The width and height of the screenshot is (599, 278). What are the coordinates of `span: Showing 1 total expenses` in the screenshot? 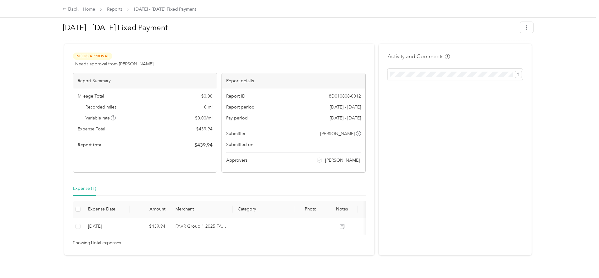 It's located at (97, 243).